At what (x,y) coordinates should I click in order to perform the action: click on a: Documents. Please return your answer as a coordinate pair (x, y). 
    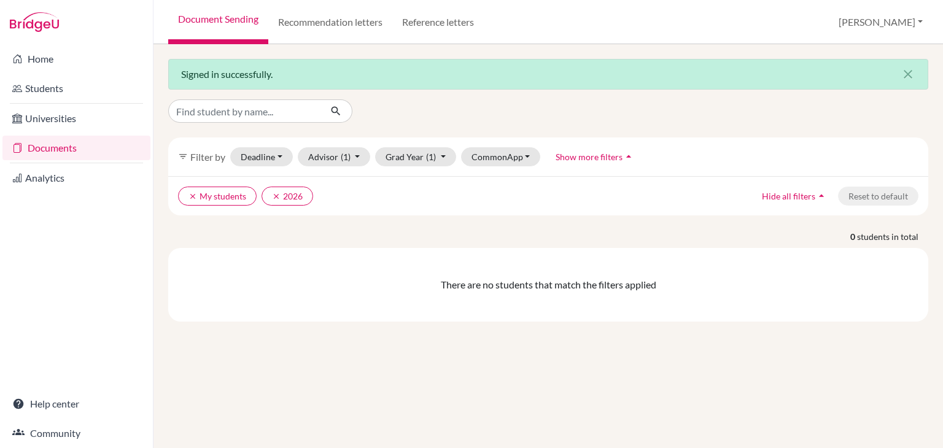
    Looking at the image, I should click on (76, 148).